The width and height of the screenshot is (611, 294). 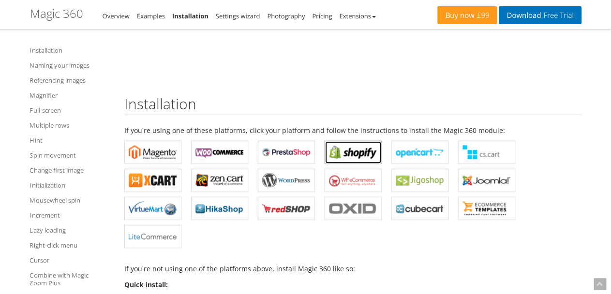 What do you see at coordinates (353, 180) in the screenshot?
I see `a: Magic 360 for WP e-Commerce` at bounding box center [353, 180].